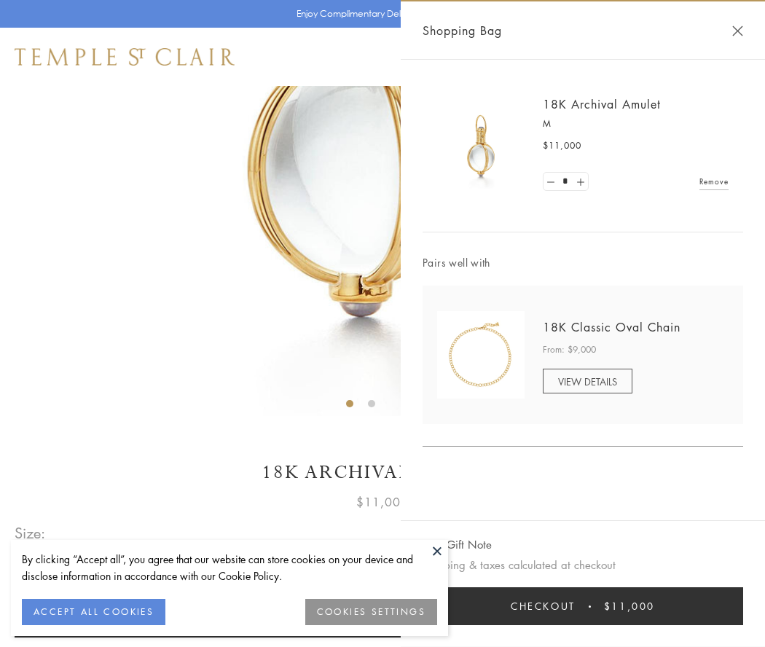 This screenshot has width=765, height=647. I want to click on span: Size:, so click(31, 532).